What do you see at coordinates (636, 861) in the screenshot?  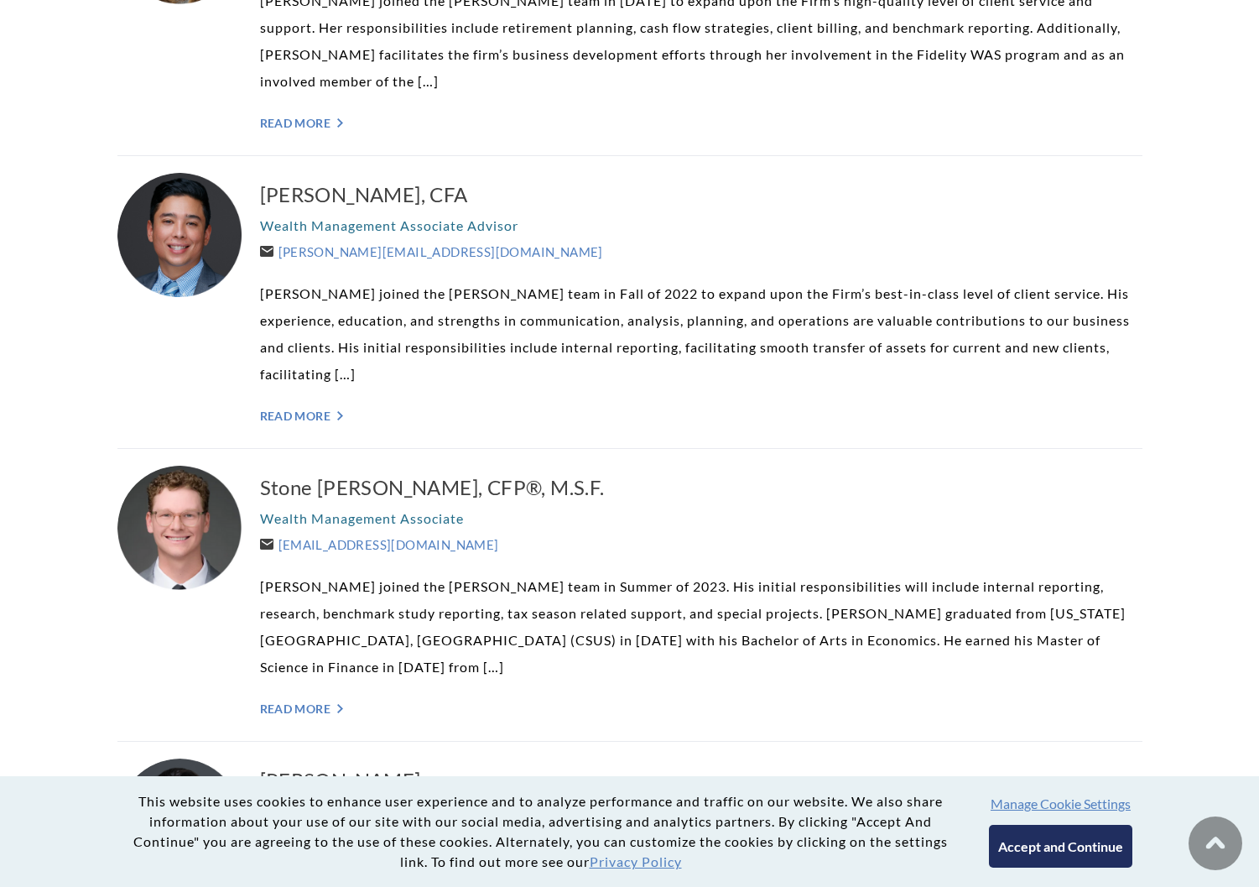 I see `a: Privacy Policy` at bounding box center [636, 861].